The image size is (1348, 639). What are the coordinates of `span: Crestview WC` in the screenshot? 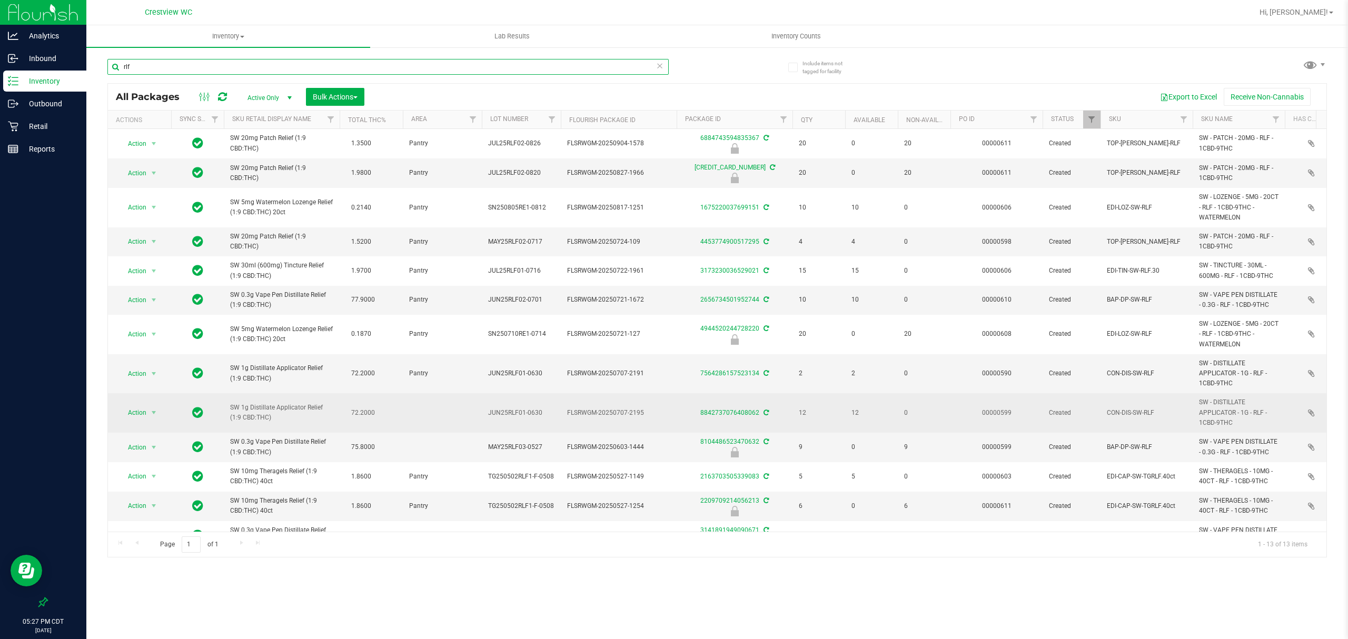 It's located at (168, 12).